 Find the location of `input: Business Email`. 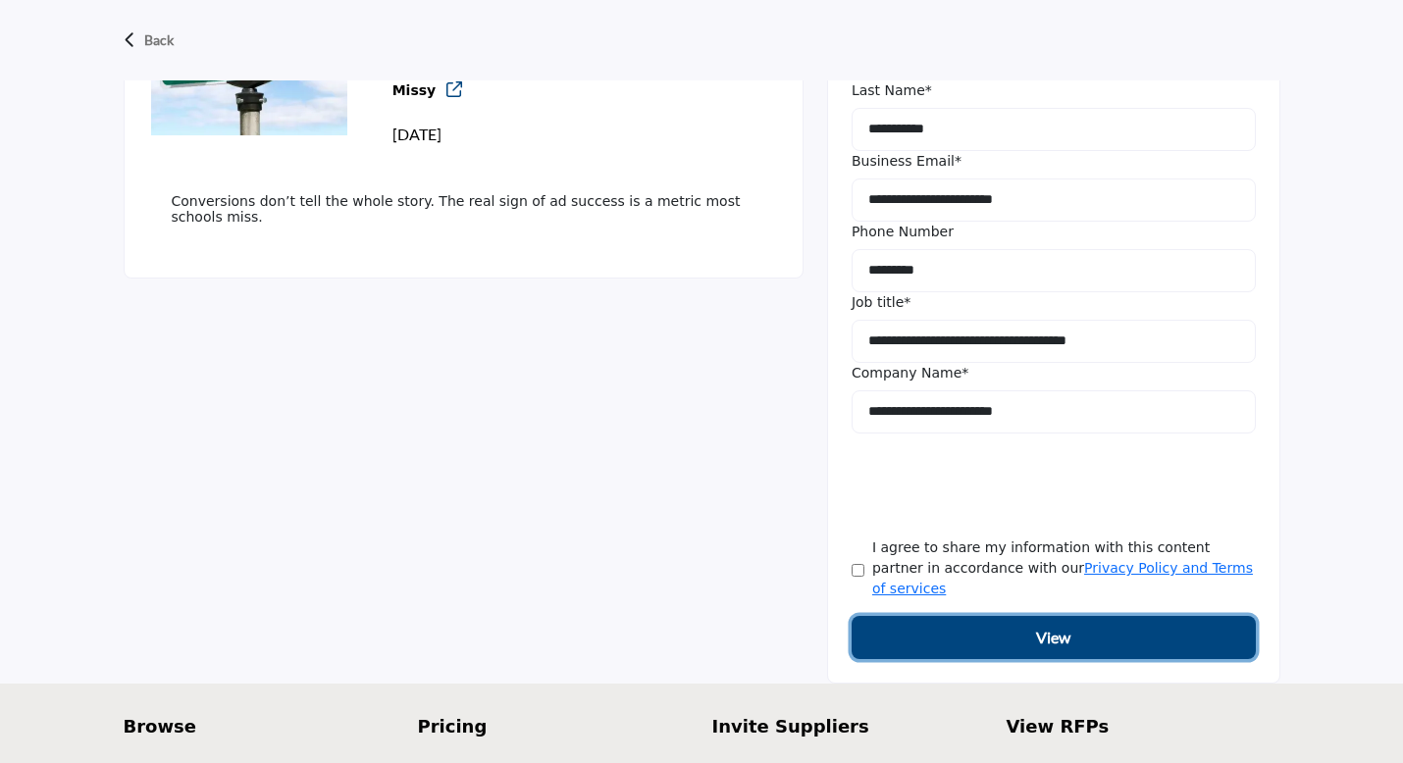

input: Business Email is located at coordinates (1054, 200).